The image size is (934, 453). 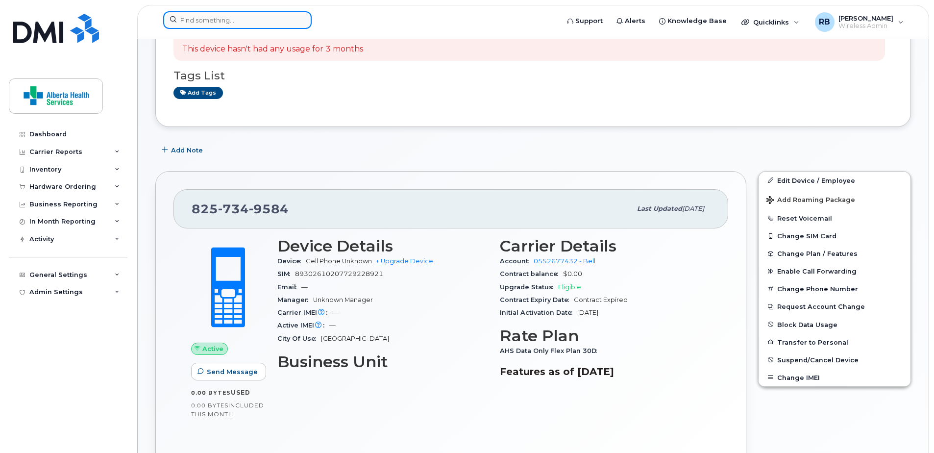 What do you see at coordinates (299, 338) in the screenshot?
I see `span: City Of Use` at bounding box center [299, 338].